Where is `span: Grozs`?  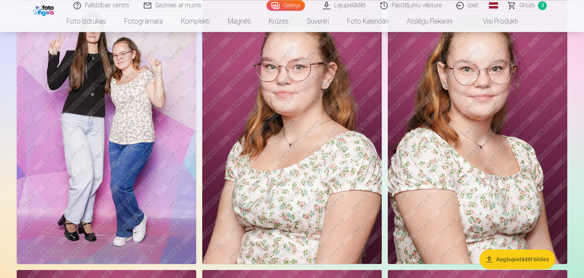
span: Grozs is located at coordinates (527, 5).